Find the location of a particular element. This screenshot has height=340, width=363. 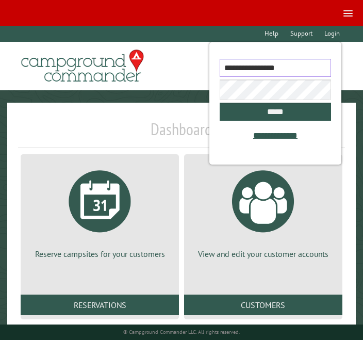

a: Customers is located at coordinates (263, 305).